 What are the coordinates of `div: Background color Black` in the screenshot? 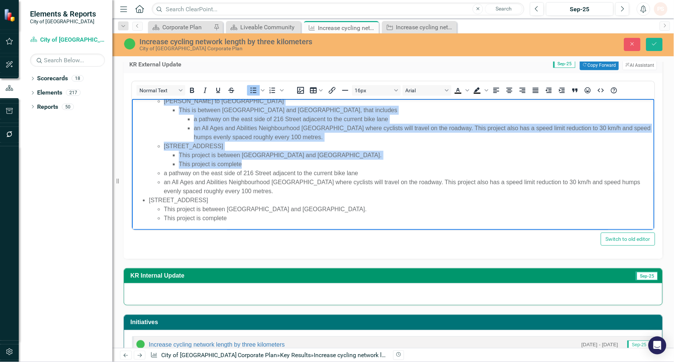 It's located at (480, 90).